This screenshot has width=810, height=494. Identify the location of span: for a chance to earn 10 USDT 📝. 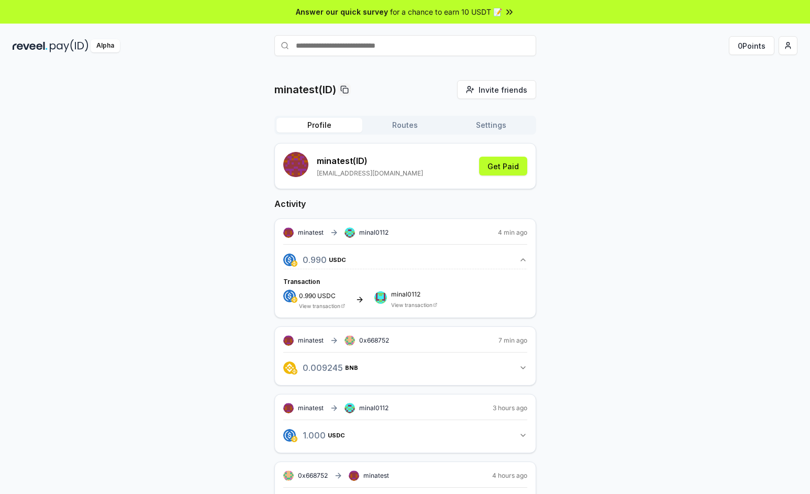
(446, 12).